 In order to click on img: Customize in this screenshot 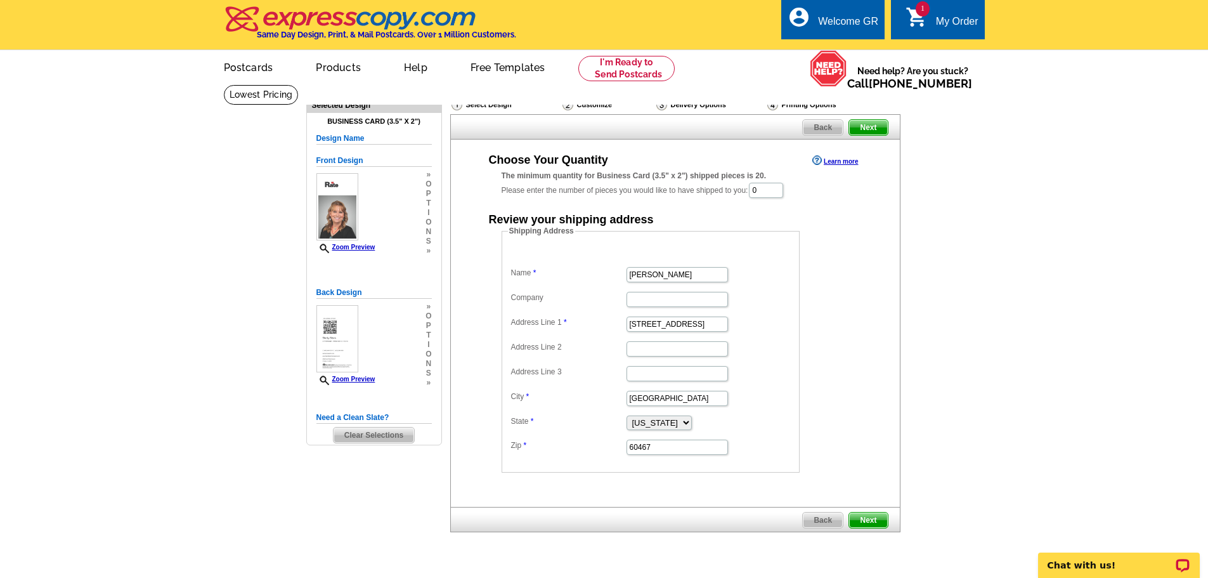, I will do `click(568, 105)`.